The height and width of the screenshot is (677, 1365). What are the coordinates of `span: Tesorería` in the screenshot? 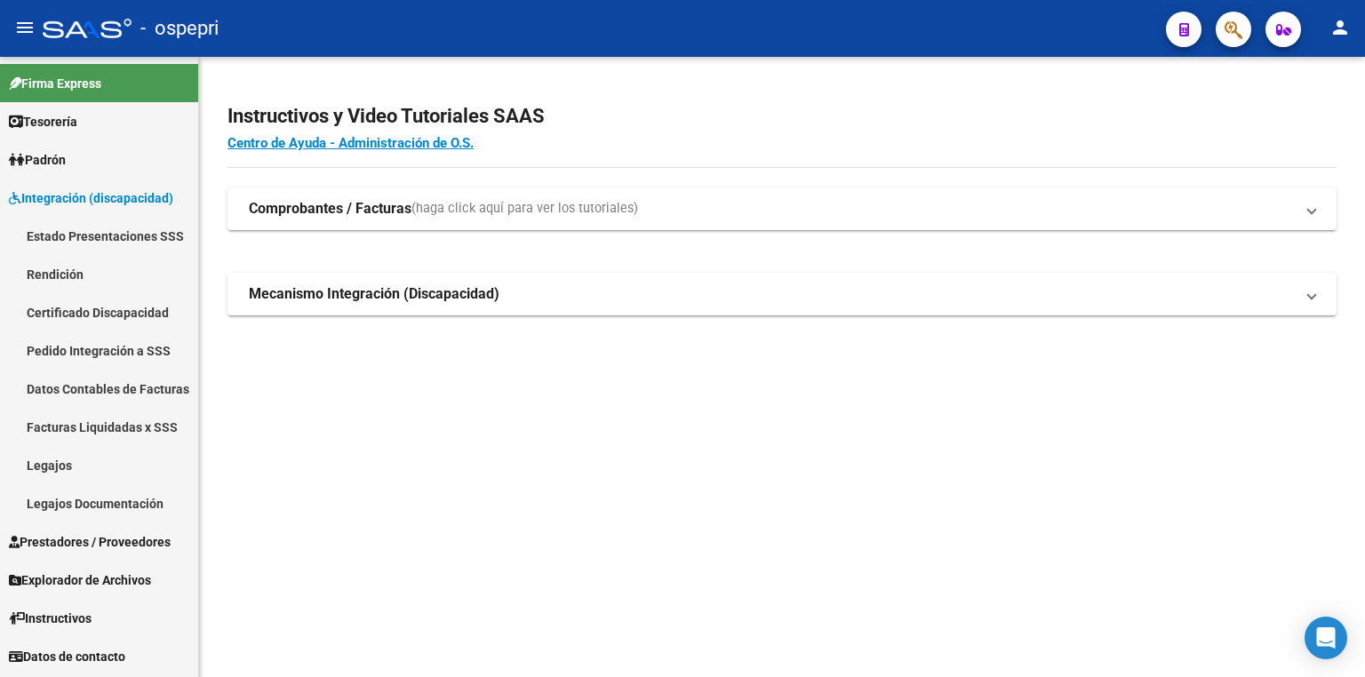 It's located at (43, 122).